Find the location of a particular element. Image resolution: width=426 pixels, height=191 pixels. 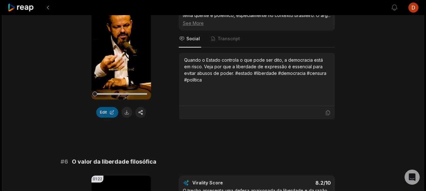

div: See More is located at coordinates (257, 23).